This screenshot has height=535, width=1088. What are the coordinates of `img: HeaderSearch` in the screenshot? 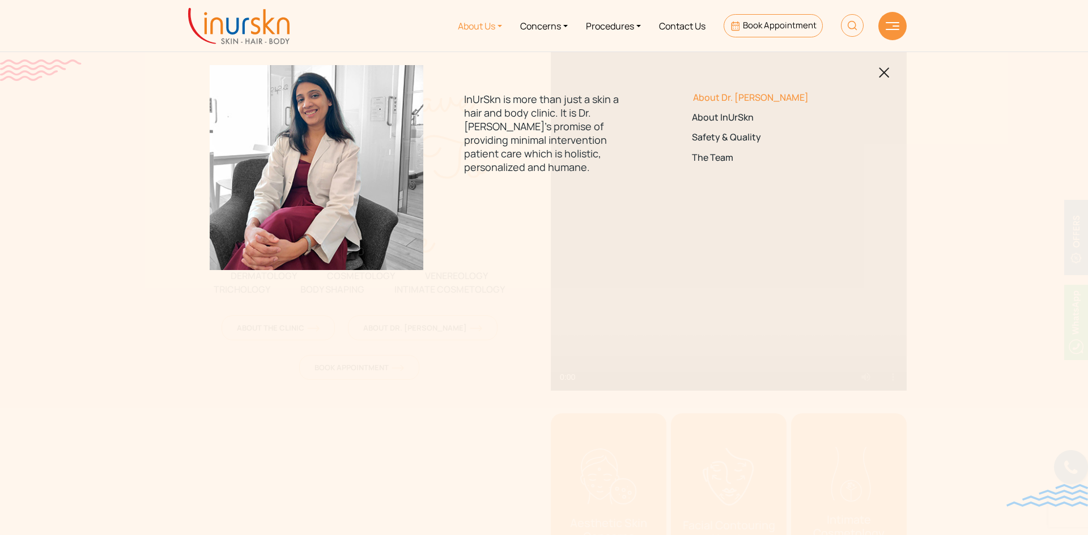 It's located at (852, 25).